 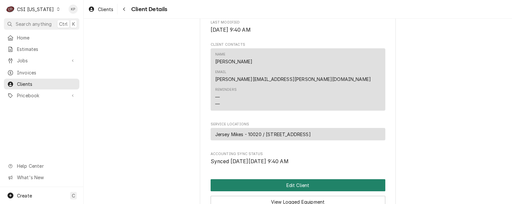 What do you see at coordinates (73, 9) in the screenshot?
I see `div: KP` at bounding box center [73, 9].